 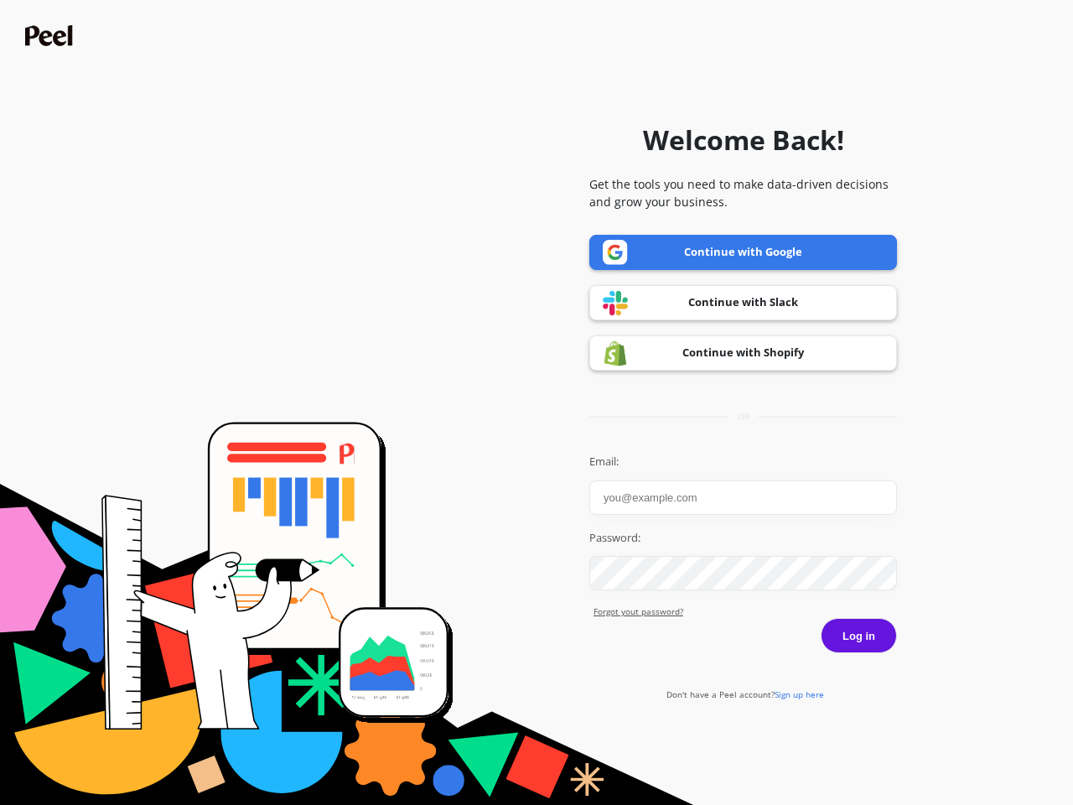 What do you see at coordinates (858, 635) in the screenshot?
I see `button: Log in` at bounding box center [858, 635].